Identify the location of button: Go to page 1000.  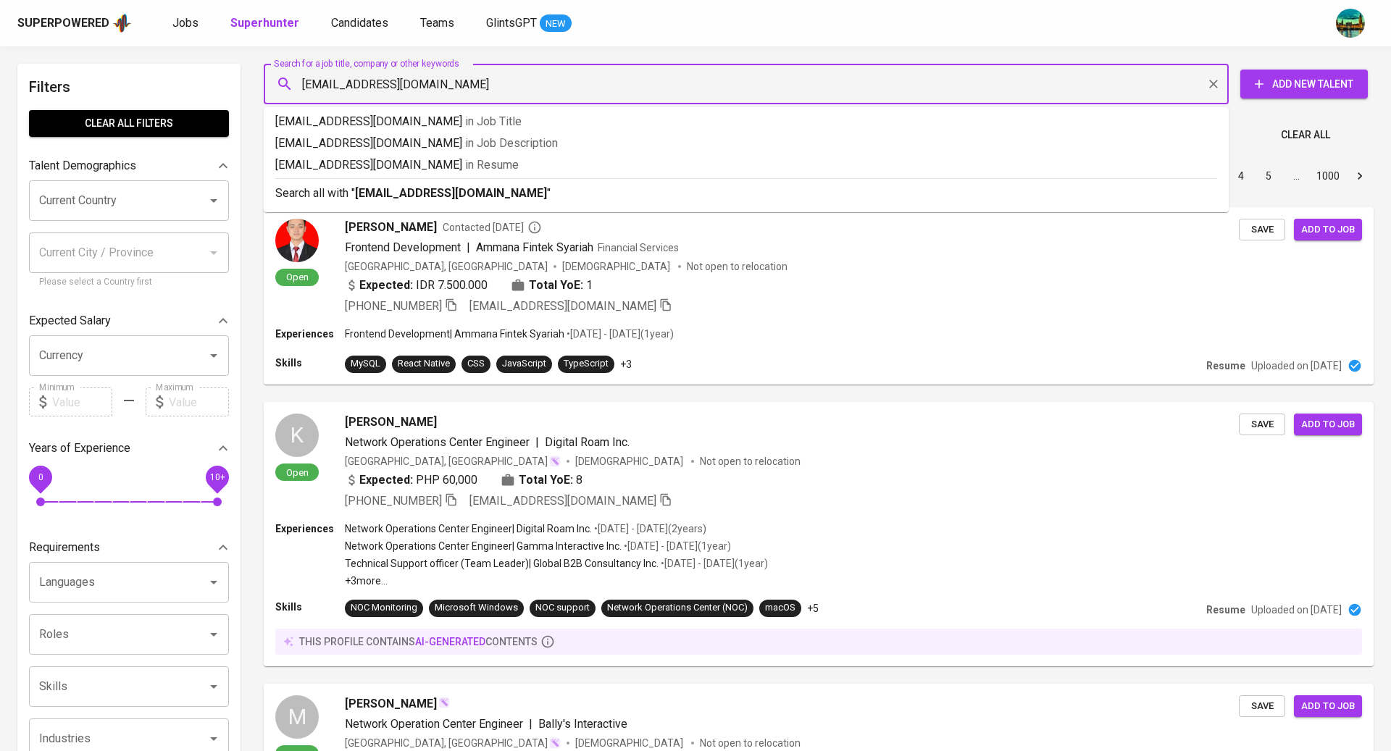
(1328, 176).